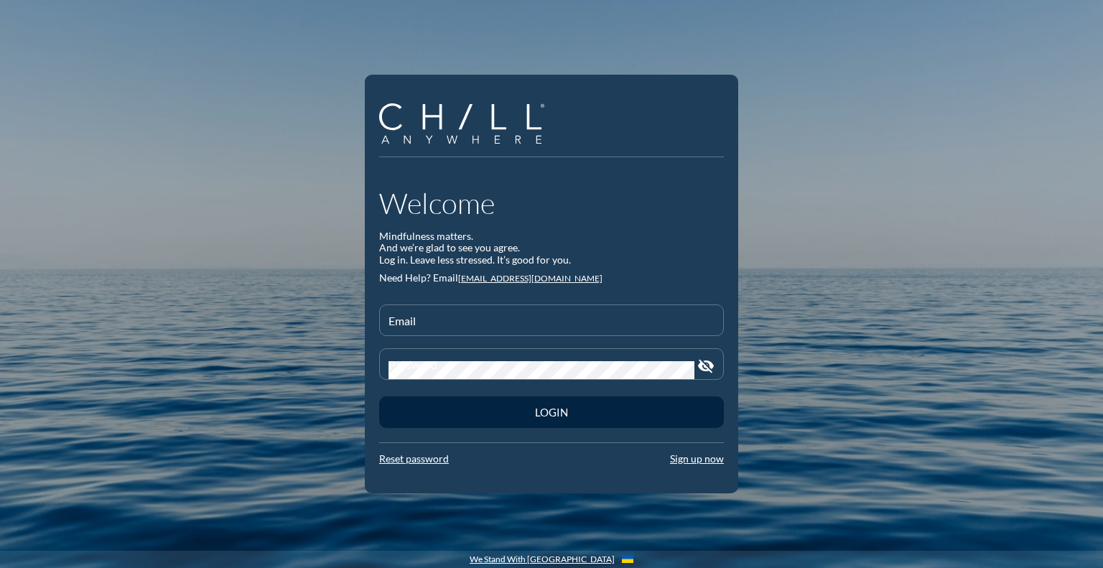 The height and width of the screenshot is (568, 1103). Describe the element at coordinates (551, 412) in the screenshot. I see `div: Login` at that location.